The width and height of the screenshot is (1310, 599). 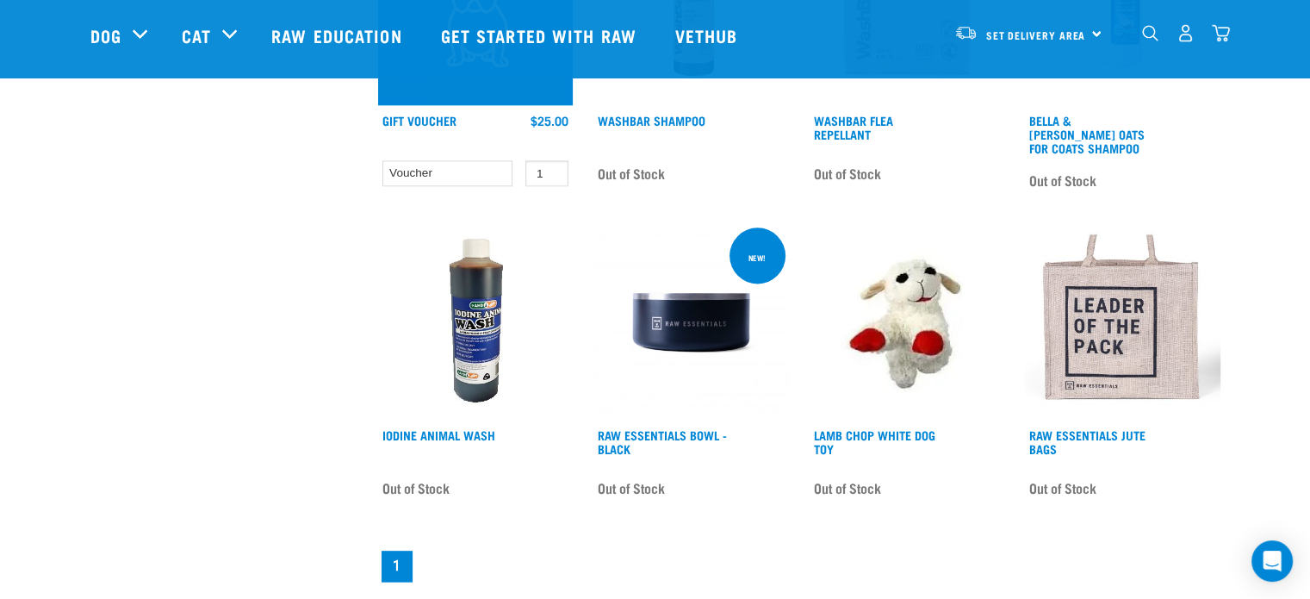 I want to click on div: Open Intercom Messenger, so click(x=1272, y=561).